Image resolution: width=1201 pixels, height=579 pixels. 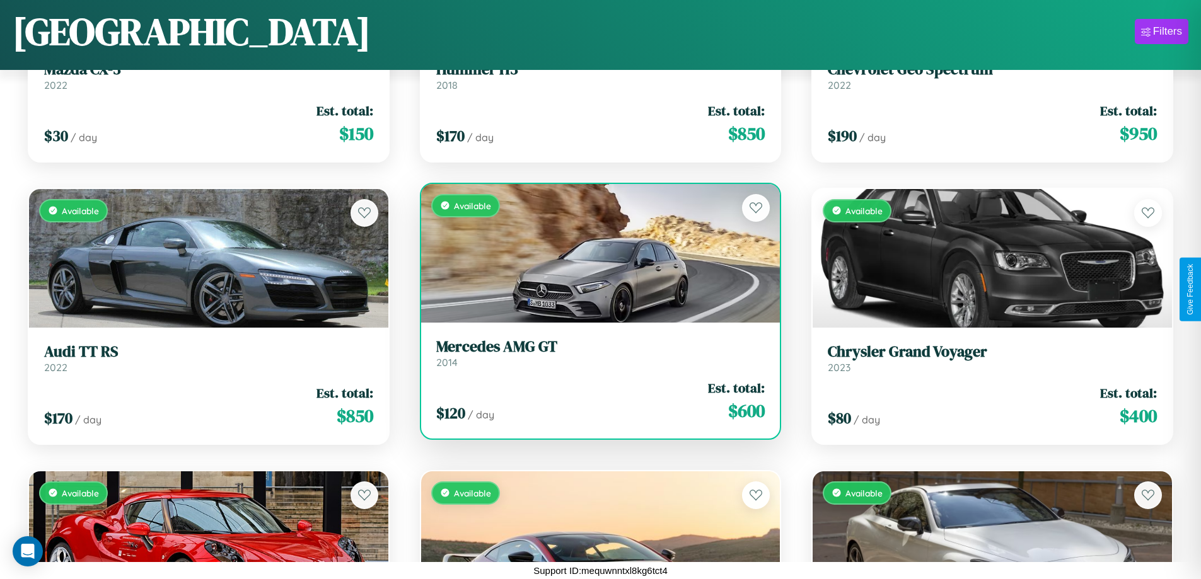 I want to click on a: Audi TT RS2022, so click(x=209, y=358).